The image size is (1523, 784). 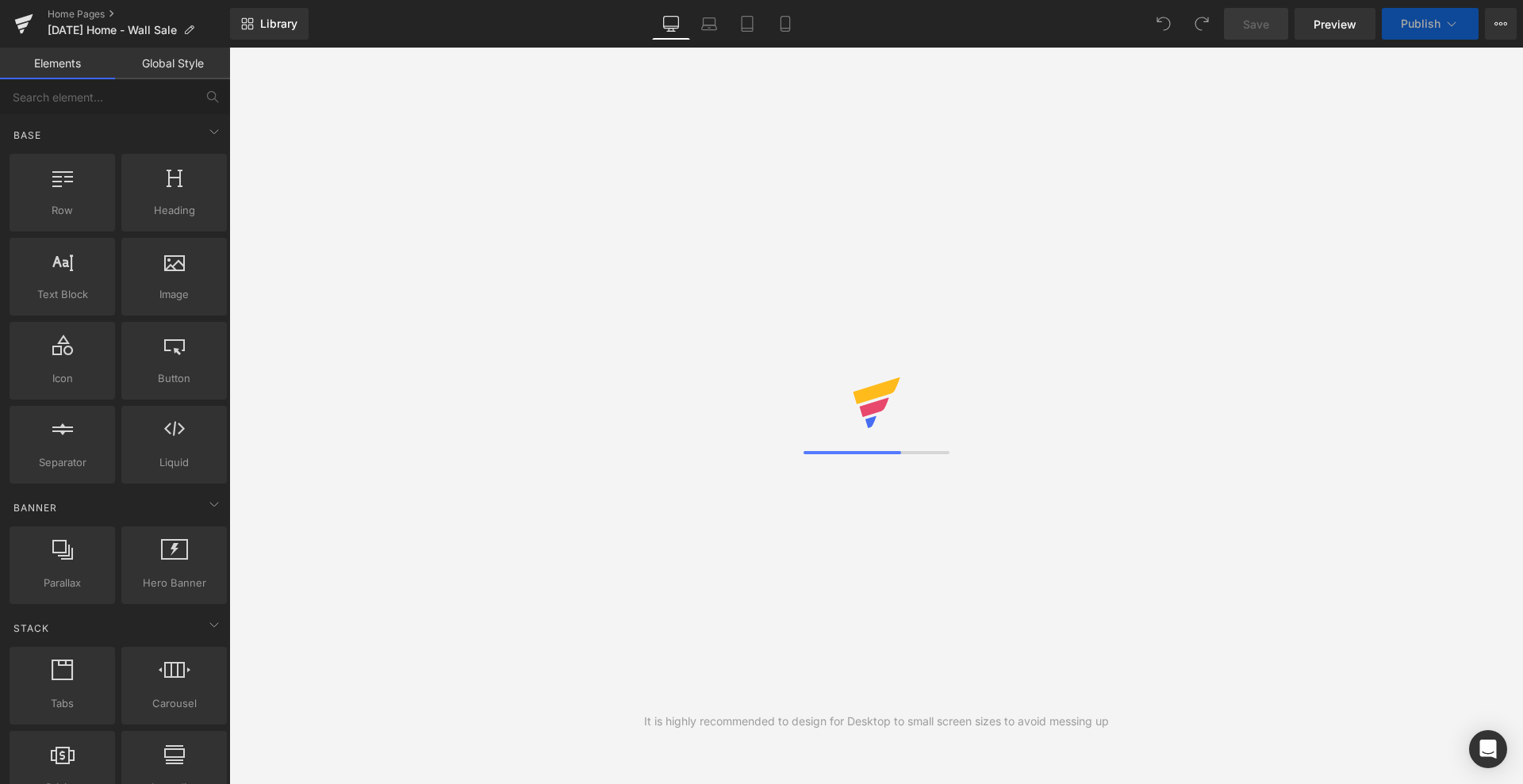 I want to click on span: Stack, so click(x=31, y=628).